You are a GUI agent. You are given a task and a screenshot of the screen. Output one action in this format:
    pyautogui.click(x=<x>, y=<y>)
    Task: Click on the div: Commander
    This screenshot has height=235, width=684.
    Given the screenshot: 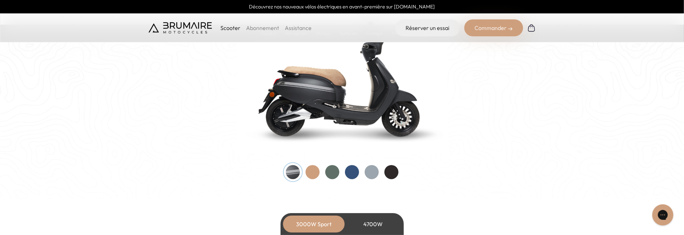 What is the action you would take?
    pyautogui.click(x=494, y=28)
    